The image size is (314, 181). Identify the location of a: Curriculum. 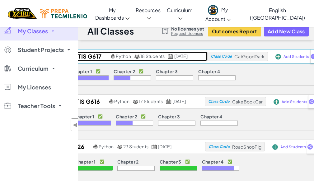
(180, 14).